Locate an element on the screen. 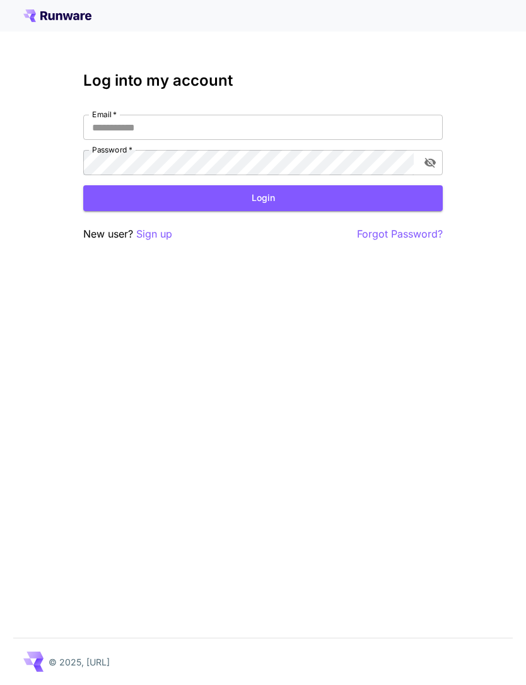 The width and height of the screenshot is (526, 685). button: Sign up is located at coordinates (154, 234).